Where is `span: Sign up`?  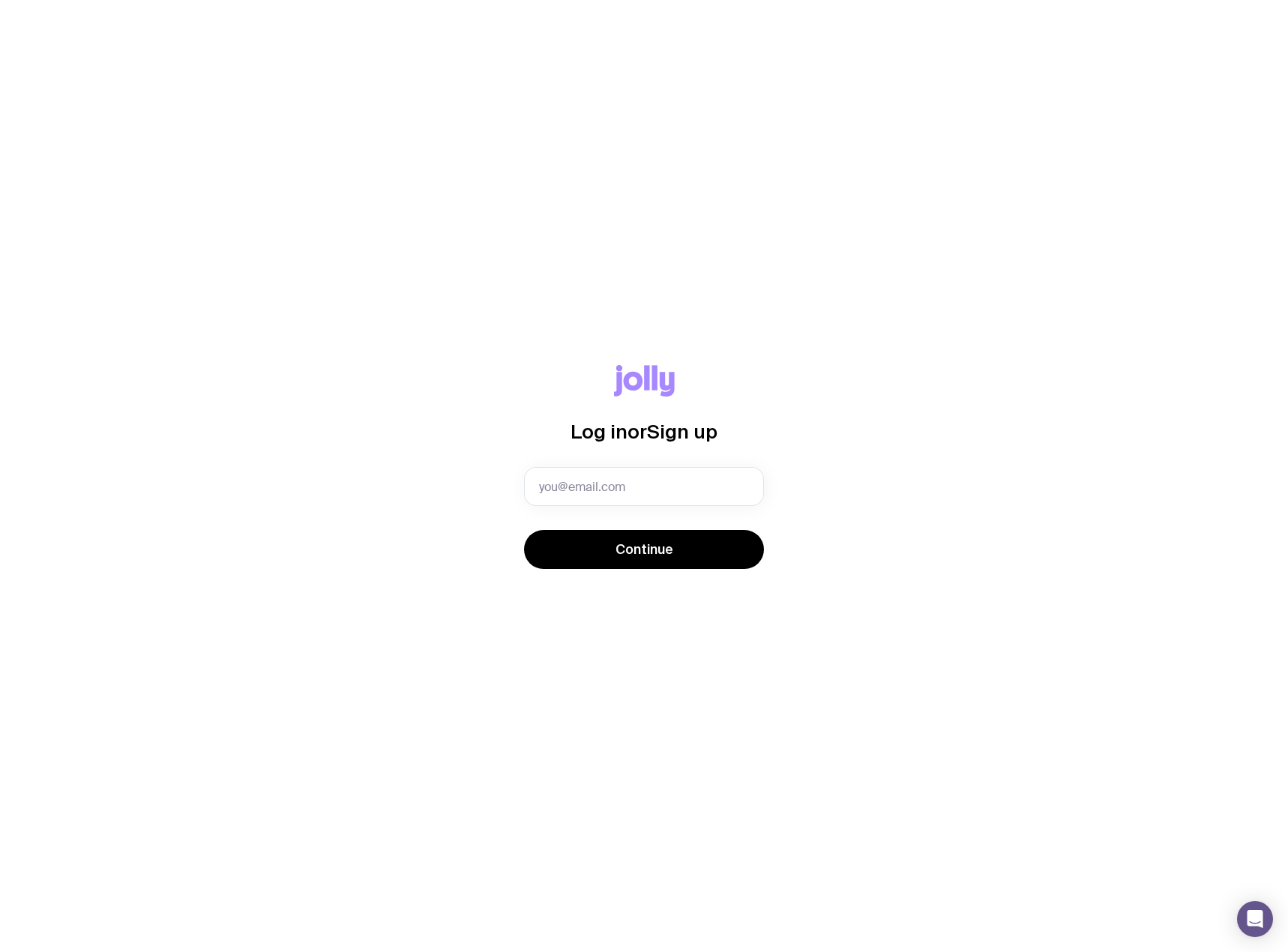
span: Sign up is located at coordinates (682, 431).